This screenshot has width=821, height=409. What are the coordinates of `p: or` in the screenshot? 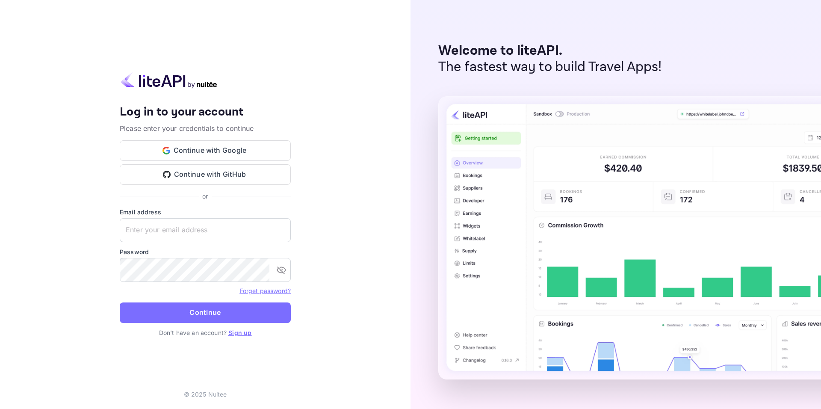 It's located at (205, 196).